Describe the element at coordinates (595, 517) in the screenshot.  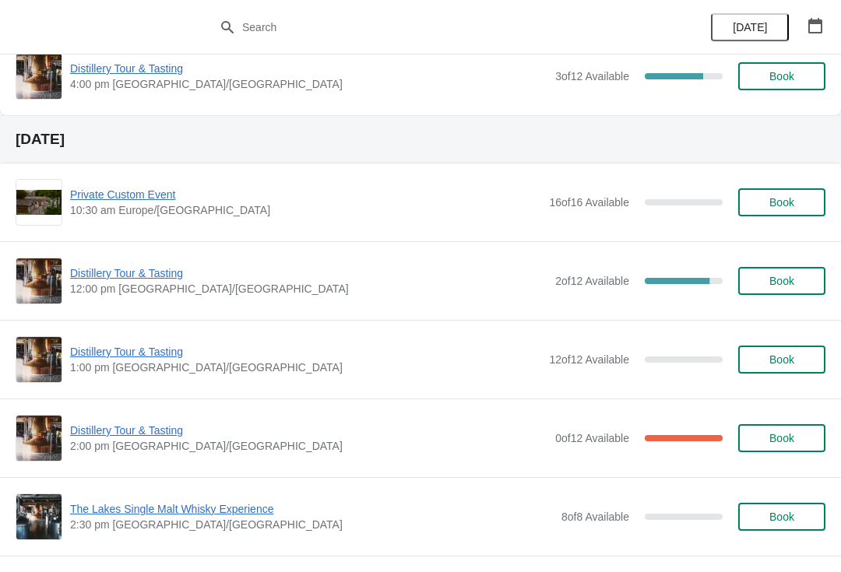
I see `span: 8 of 8 Available` at that location.